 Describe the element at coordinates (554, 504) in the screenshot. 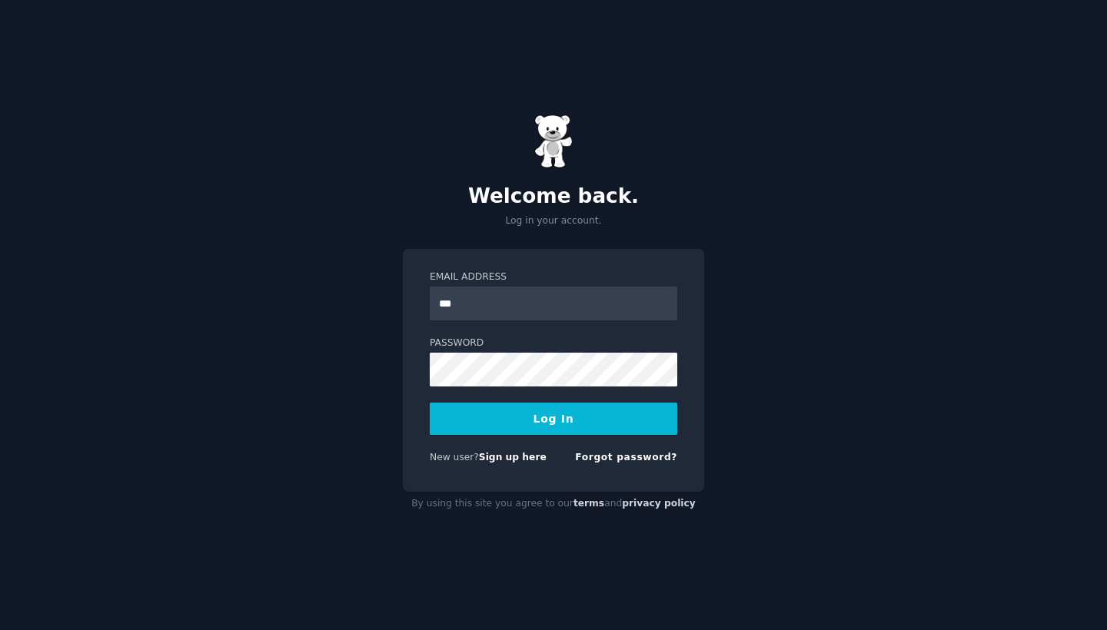

I see `div: By using this site you agree to our and` at that location.